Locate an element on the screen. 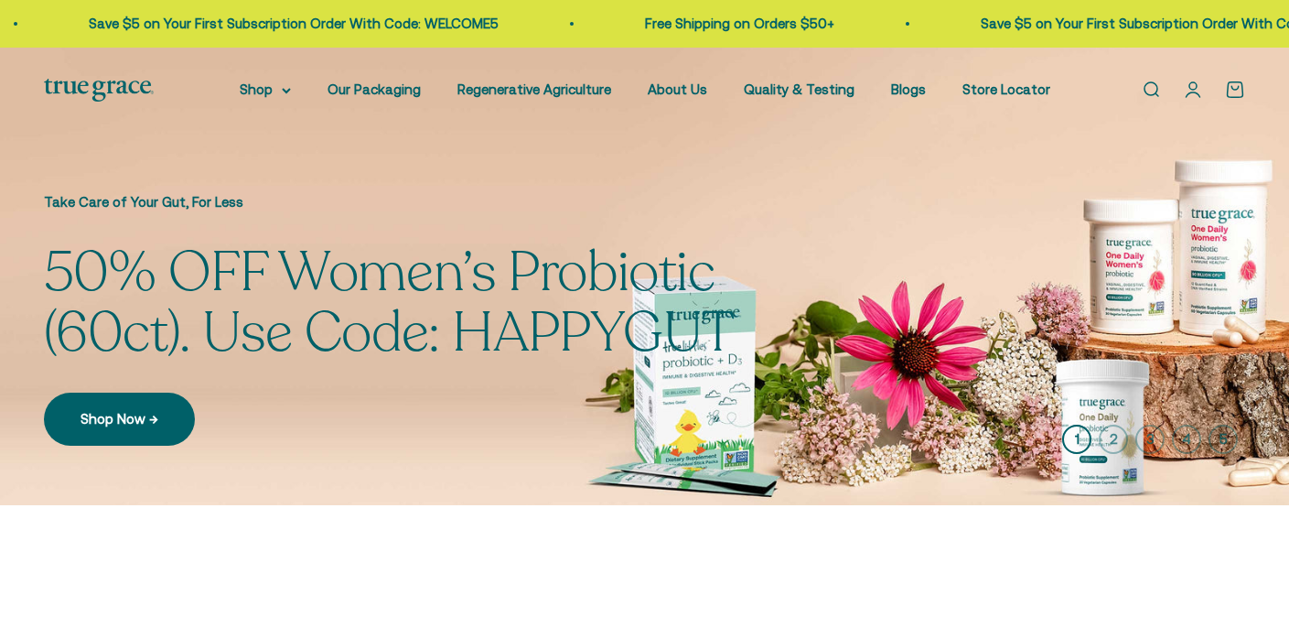  p: Save $5 on Your First Subscription Order With Code: WELCOME5 is located at coordinates (269, 24).